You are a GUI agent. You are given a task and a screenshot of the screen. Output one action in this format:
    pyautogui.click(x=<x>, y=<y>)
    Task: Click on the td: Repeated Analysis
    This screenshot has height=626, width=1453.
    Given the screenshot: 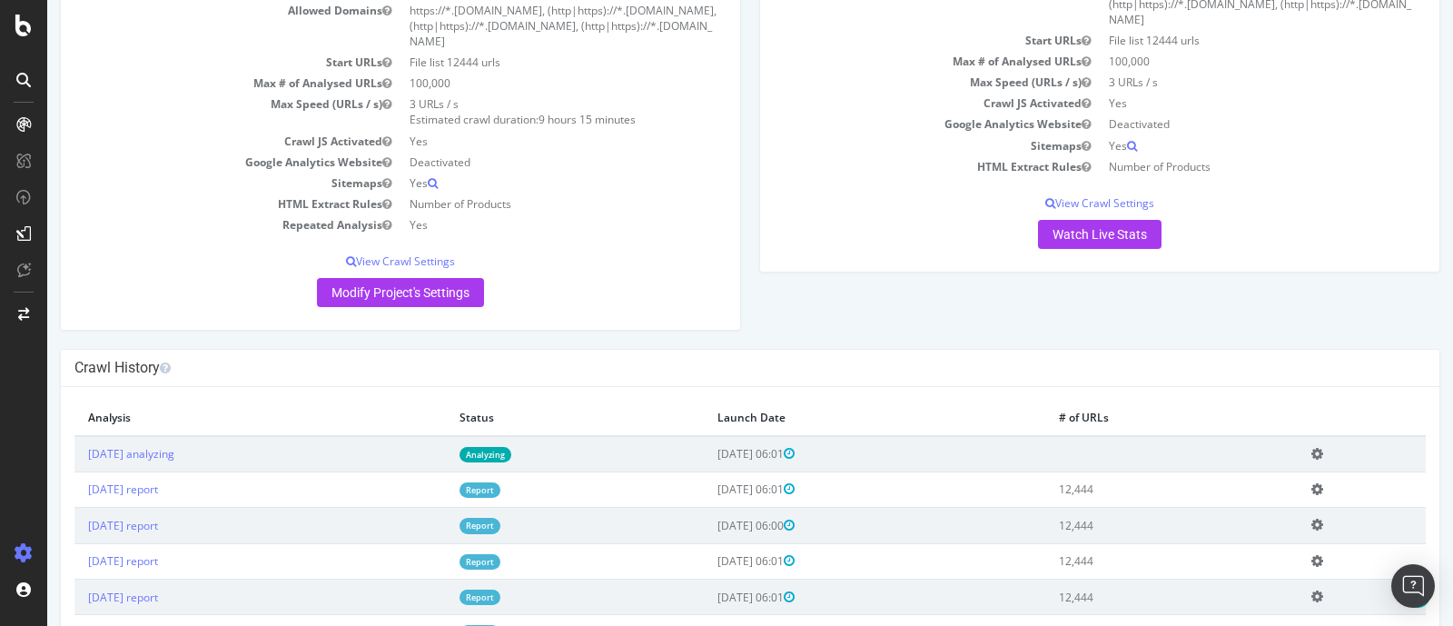 What is the action you would take?
    pyautogui.click(x=190, y=224)
    